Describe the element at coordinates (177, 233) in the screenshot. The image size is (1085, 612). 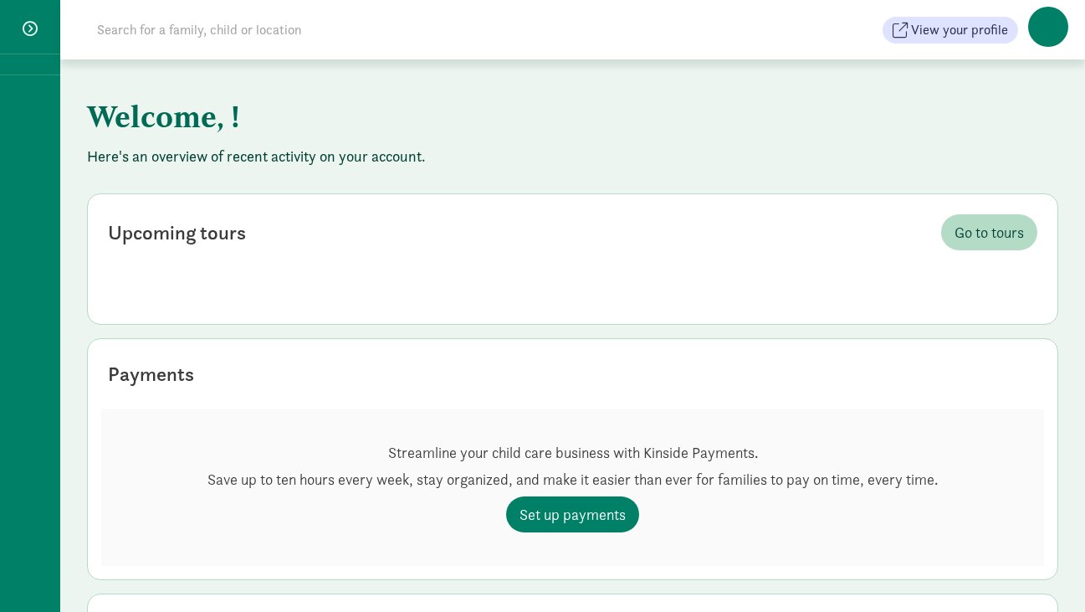
I see `div: Upcoming tours` at that location.